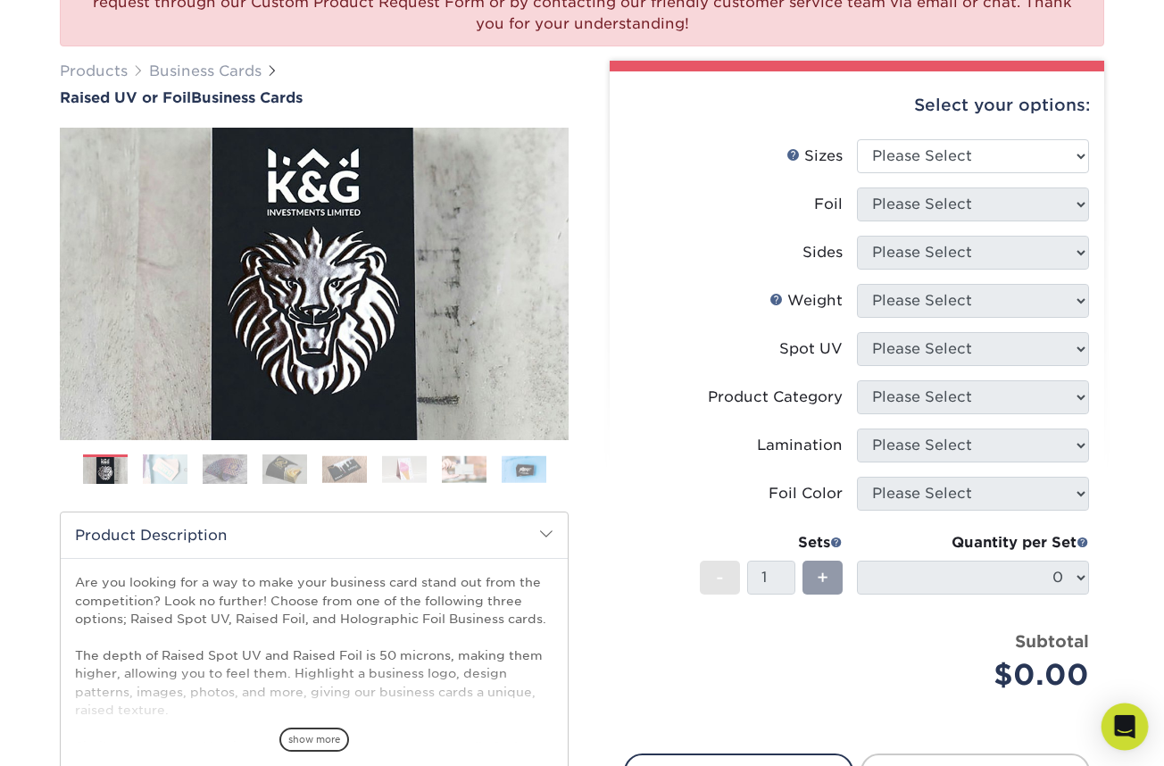  What do you see at coordinates (857, 105) in the screenshot?
I see `div: Select your options:` at bounding box center [857, 105].